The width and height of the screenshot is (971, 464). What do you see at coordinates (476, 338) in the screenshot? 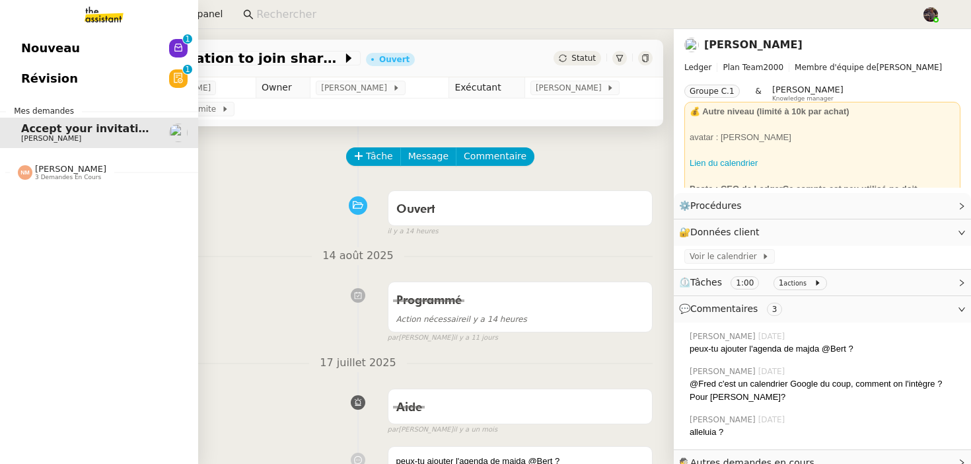
I see `span: il y a 11 jours` at bounding box center [476, 338].